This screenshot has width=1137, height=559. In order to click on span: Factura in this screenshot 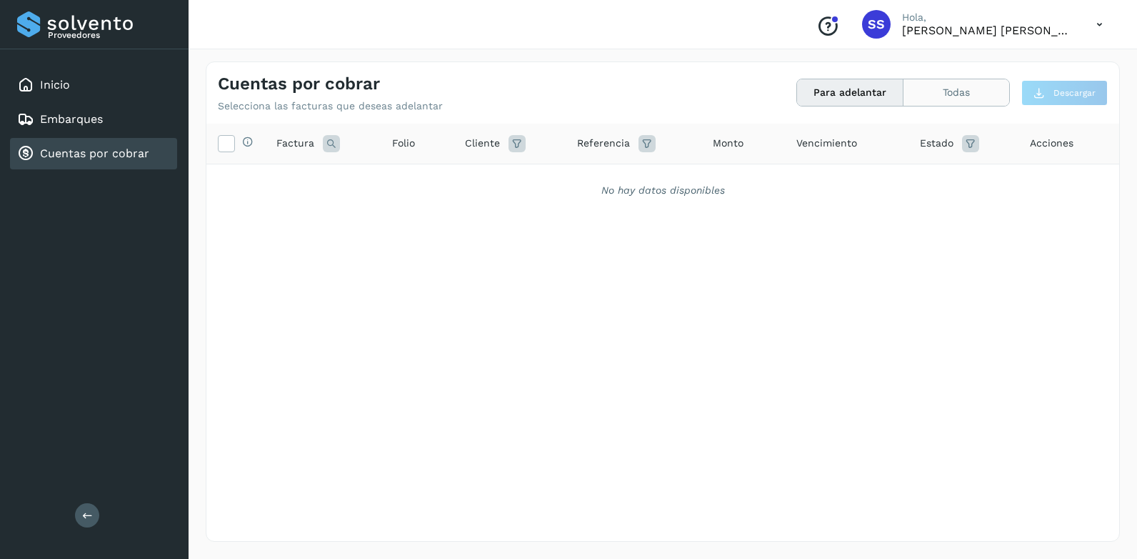, I will do `click(295, 143)`.